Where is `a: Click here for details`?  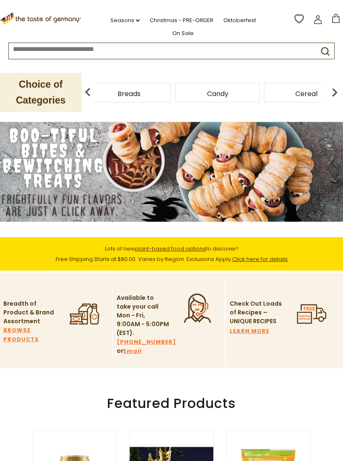
a: Click here for details is located at coordinates (260, 259).